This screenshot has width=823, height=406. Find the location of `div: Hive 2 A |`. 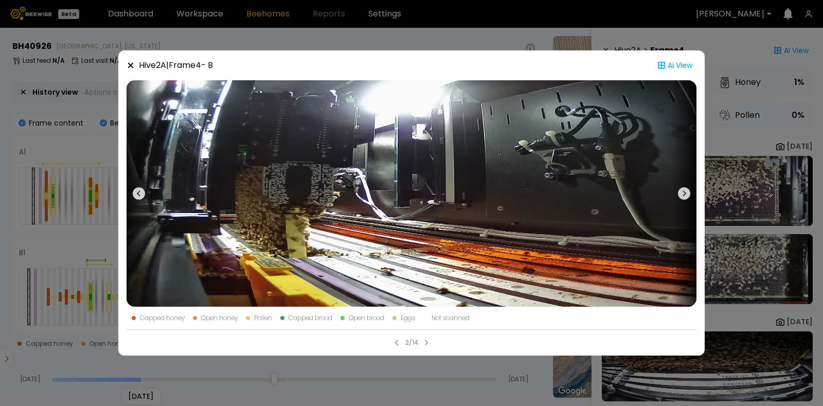

div: Hive 2 A | is located at coordinates (176, 65).